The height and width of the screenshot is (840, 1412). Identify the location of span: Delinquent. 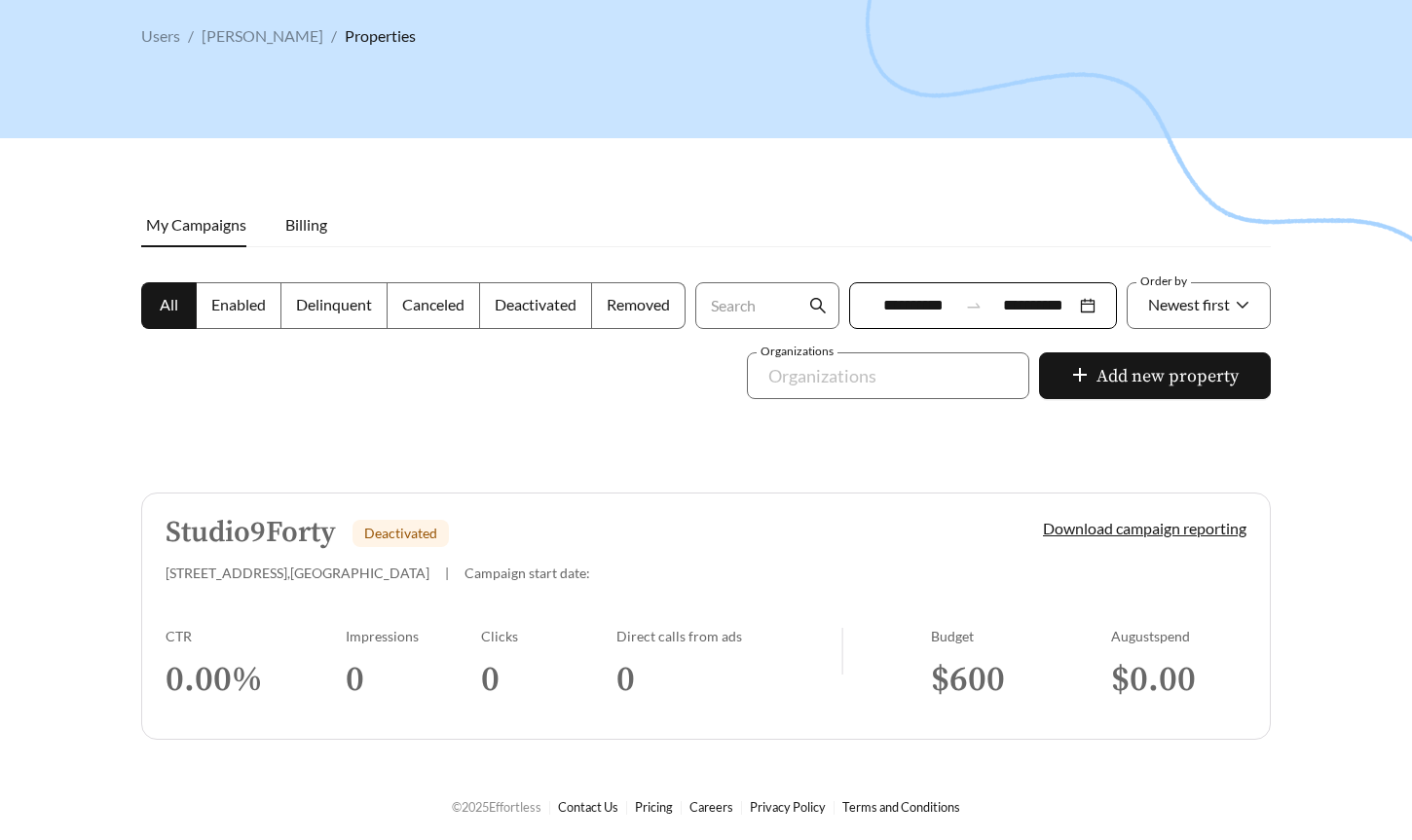
(333, 304).